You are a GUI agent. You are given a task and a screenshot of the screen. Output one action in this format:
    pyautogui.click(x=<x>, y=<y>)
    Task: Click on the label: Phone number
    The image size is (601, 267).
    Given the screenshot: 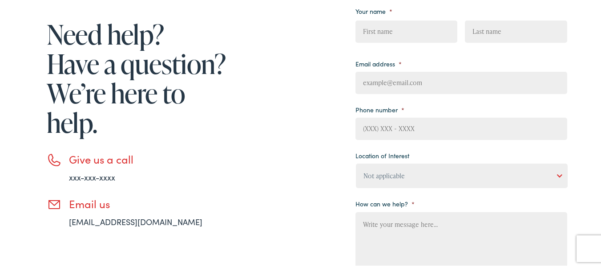 What is the action you would take?
    pyautogui.click(x=380, y=108)
    